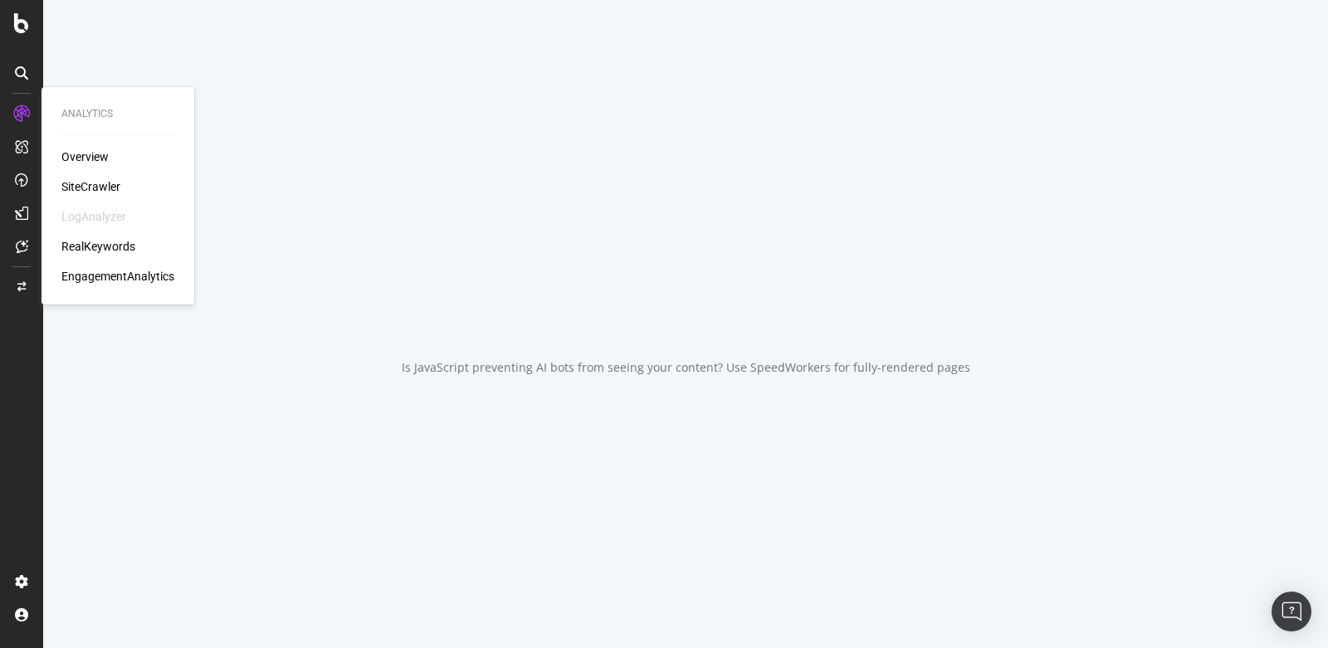  Describe the element at coordinates (686, 303) in the screenshot. I see `div: animation` at that location.